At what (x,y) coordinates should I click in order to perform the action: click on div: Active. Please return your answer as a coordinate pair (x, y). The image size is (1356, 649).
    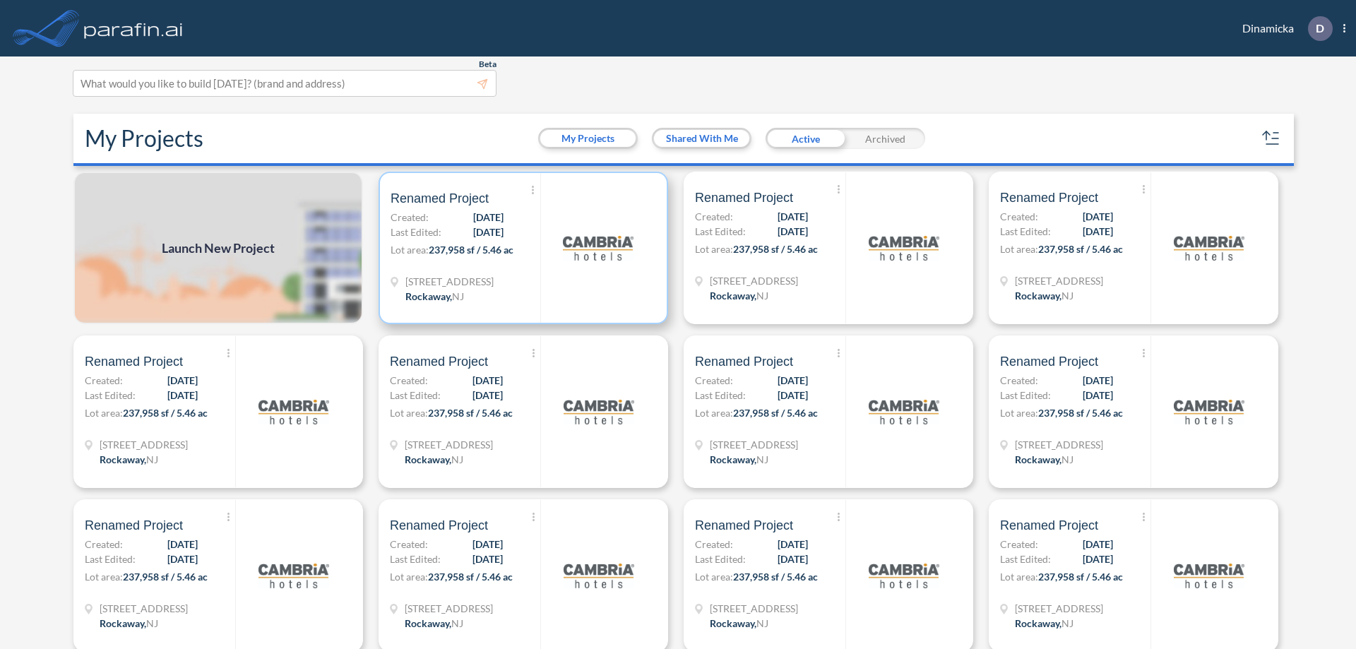
    Looking at the image, I should click on (805, 138).